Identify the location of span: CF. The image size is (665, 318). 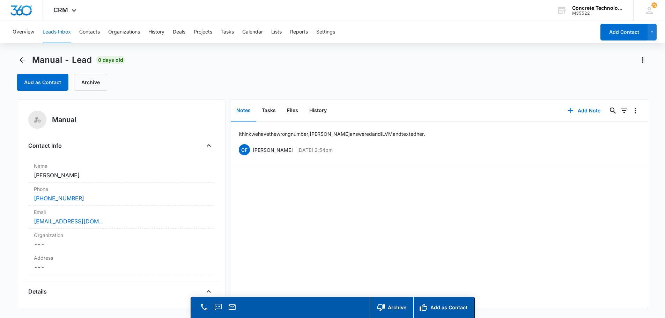
(244, 150).